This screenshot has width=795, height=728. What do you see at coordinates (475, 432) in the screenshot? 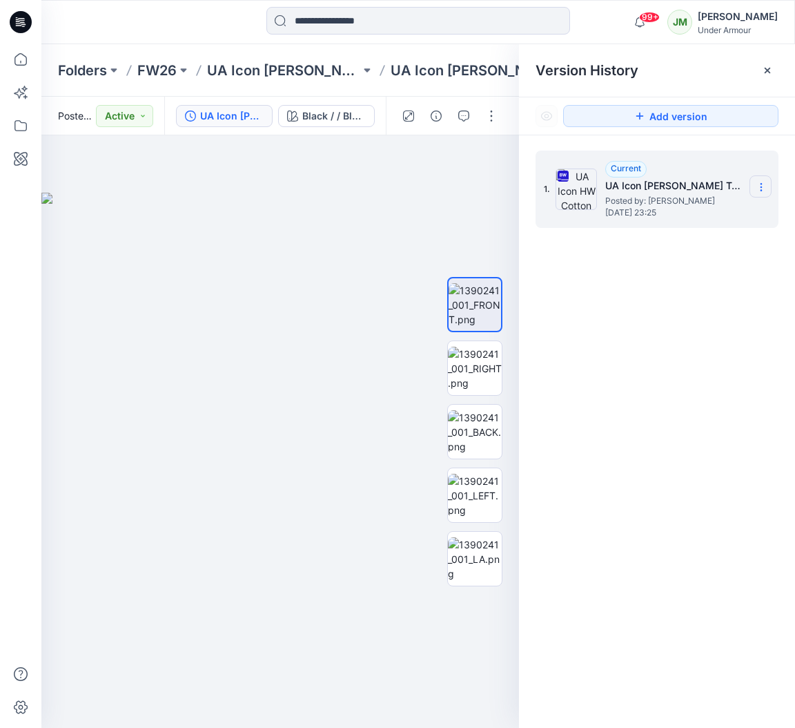
I see `img: 1390241_001_BACK.png` at bounding box center [475, 432].